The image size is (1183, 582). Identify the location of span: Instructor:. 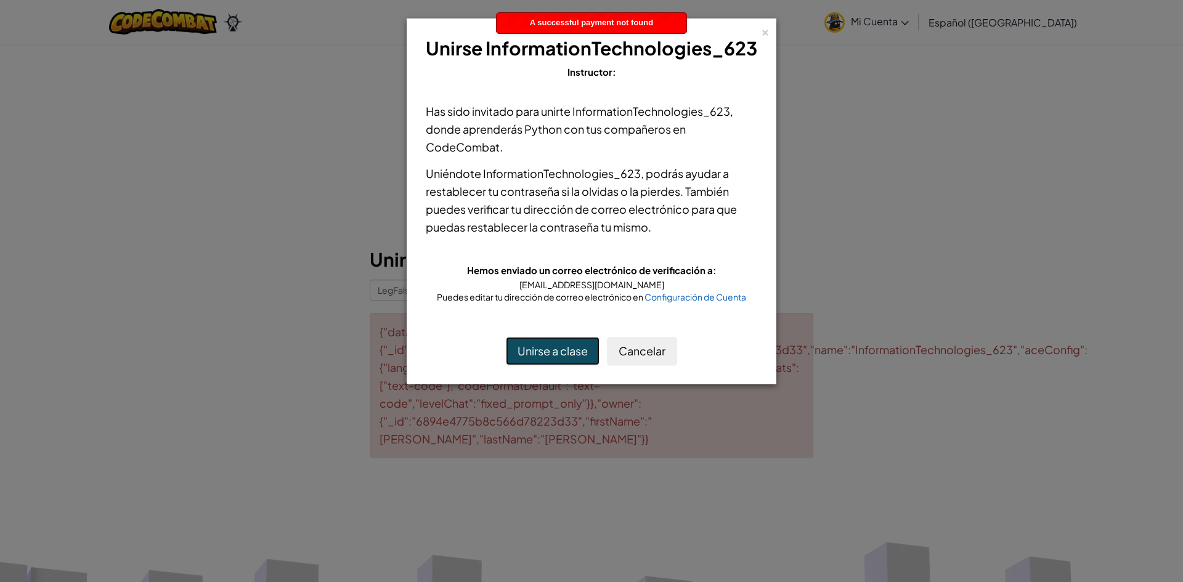
(592, 71).